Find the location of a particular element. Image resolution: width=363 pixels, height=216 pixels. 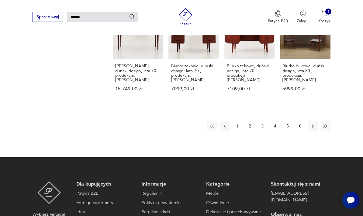

a: Dekoracje i przechowywanie is located at coordinates (235, 212).